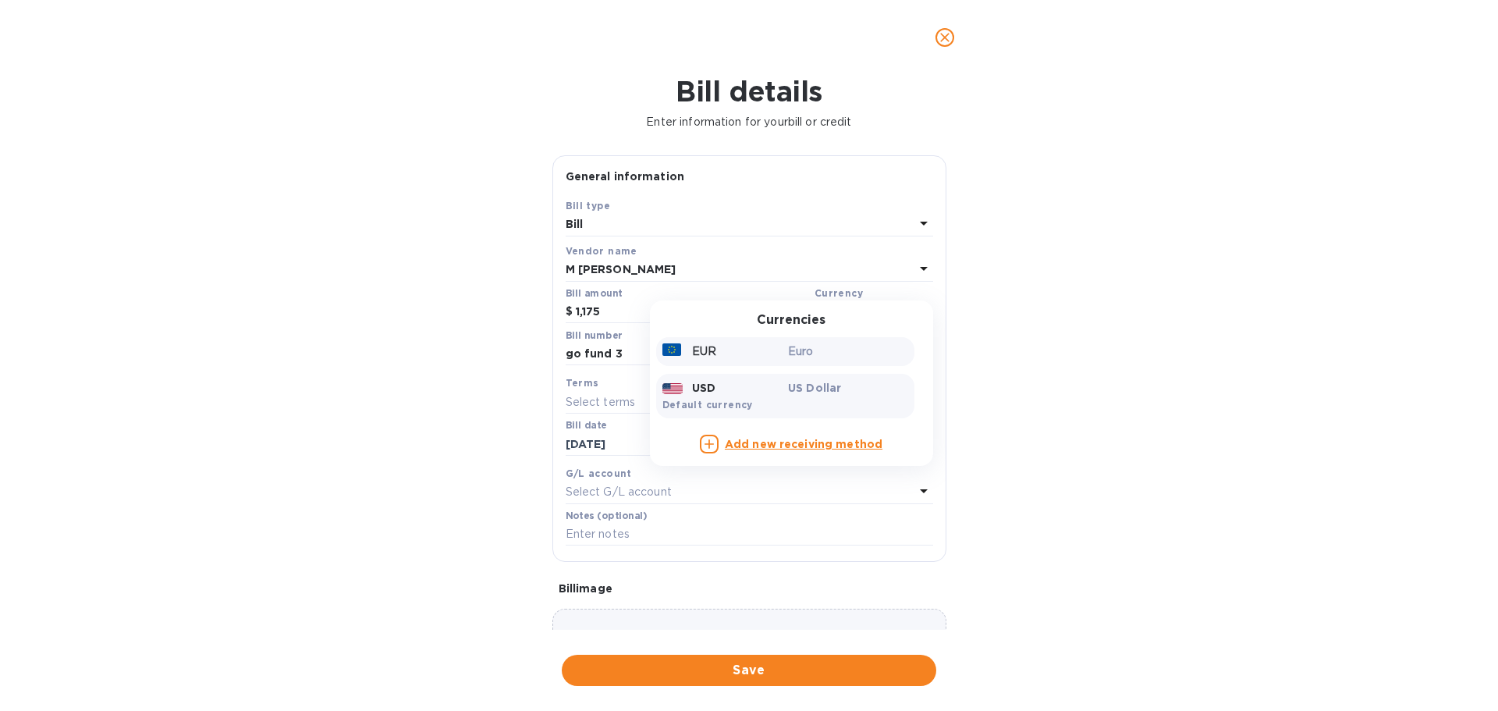 This screenshot has height=711, width=1498. Describe the element at coordinates (692, 312) in the screenshot. I see `input: $ Enter bill amount` at that location.